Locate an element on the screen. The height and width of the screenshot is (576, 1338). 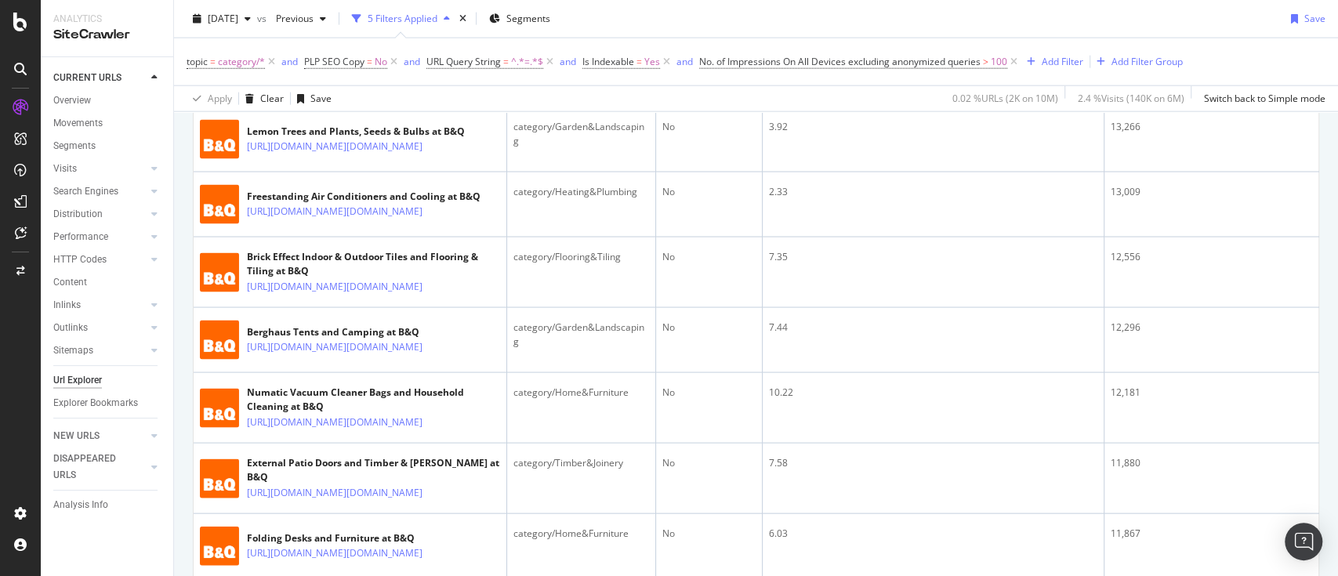
div: Numatic Vacuum Cleaner Bags and Household Cleaning at B&Q is located at coordinates (373, 400).